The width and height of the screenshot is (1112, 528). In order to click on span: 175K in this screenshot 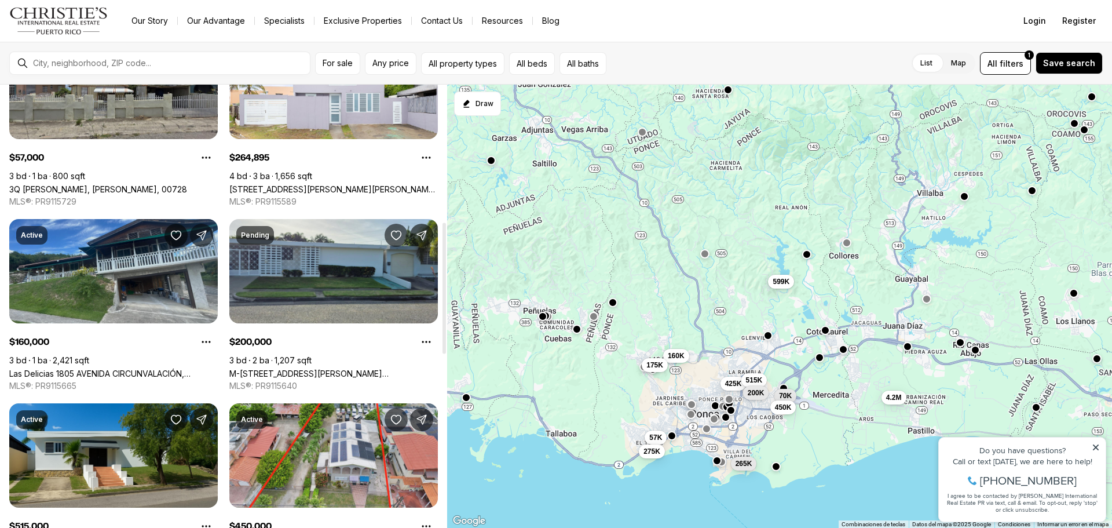, I will do `click(654, 365)`.